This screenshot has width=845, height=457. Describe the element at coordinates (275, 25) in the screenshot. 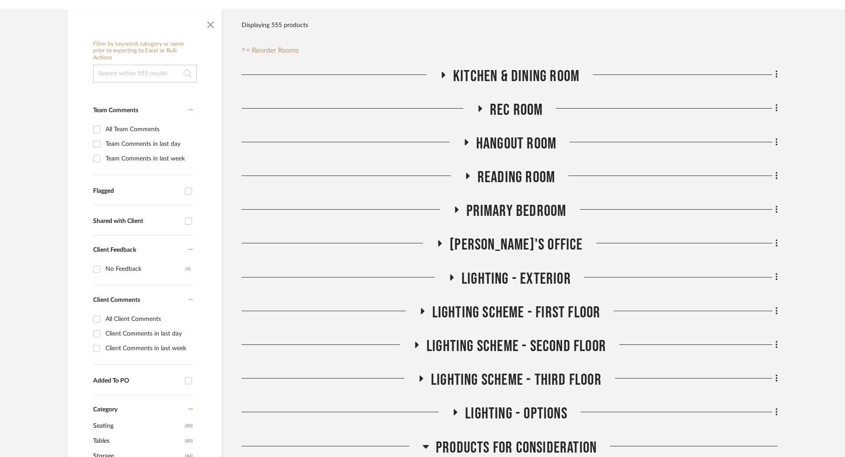

I see `div: Displaying 555 products` at that location.